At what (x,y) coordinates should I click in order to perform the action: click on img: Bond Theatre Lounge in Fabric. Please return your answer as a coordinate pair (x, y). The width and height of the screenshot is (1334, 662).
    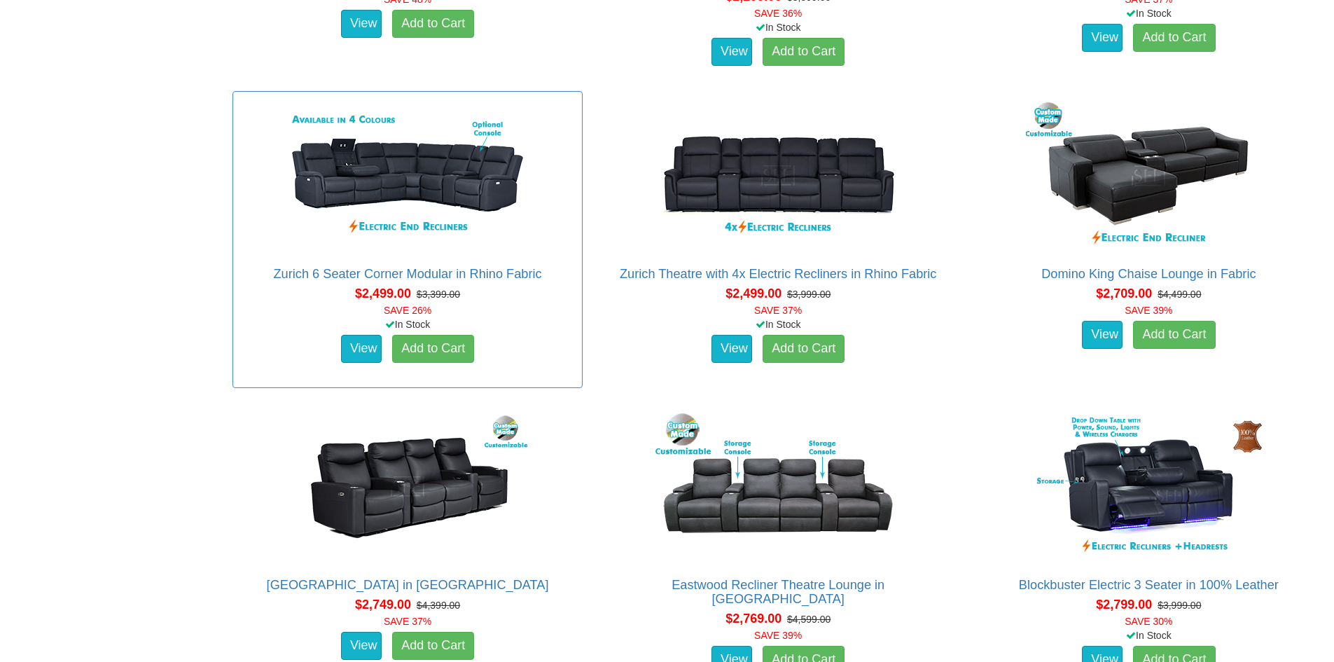
    Looking at the image, I should click on (407, 487).